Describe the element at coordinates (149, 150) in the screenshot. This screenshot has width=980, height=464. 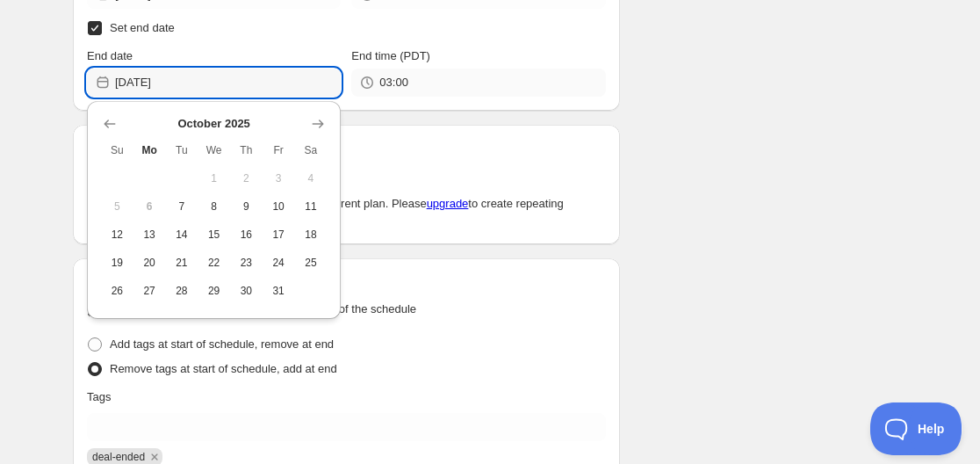
I see `th: Monday` at that location.